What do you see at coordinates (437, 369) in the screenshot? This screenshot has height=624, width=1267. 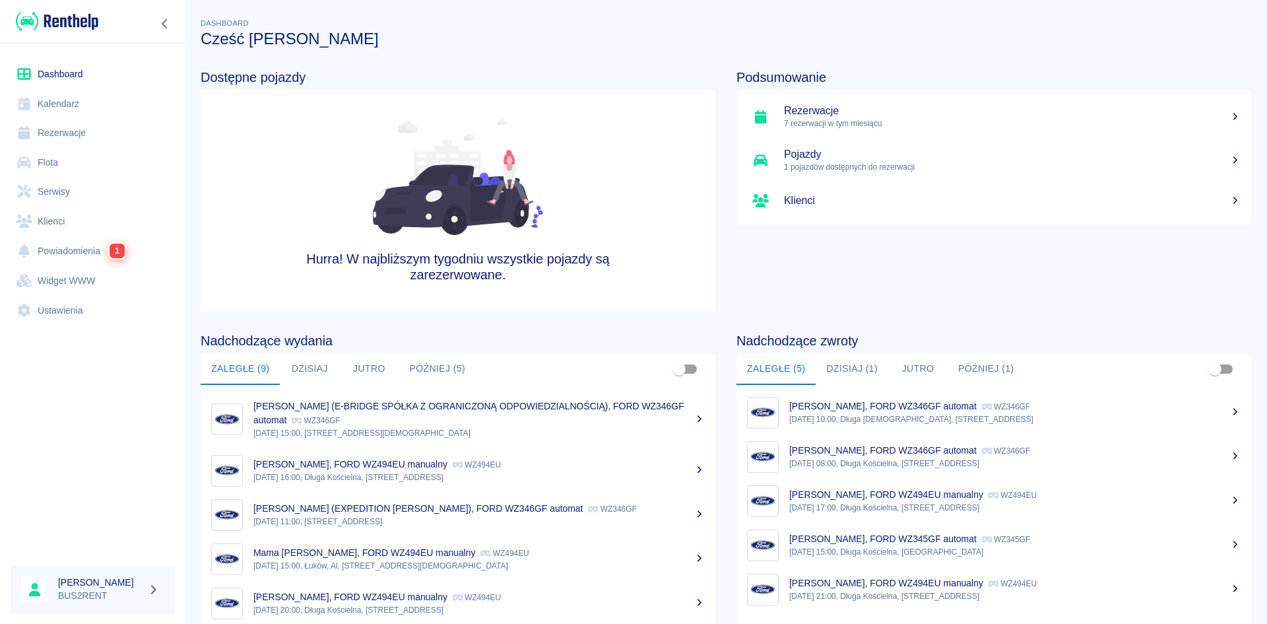 I see `button: Później (5)` at bounding box center [437, 369].